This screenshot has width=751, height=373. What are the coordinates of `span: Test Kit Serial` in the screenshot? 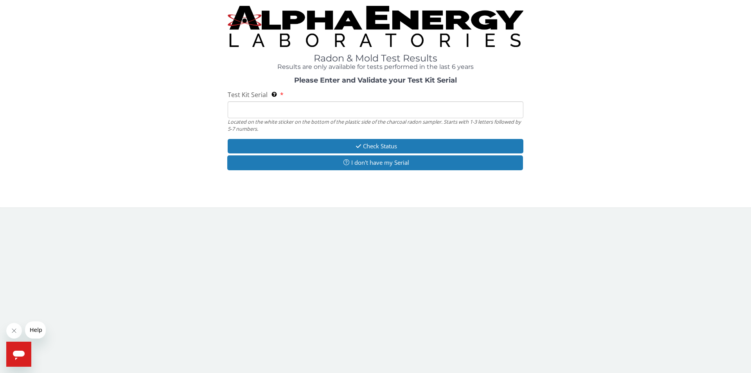 It's located at (248, 95).